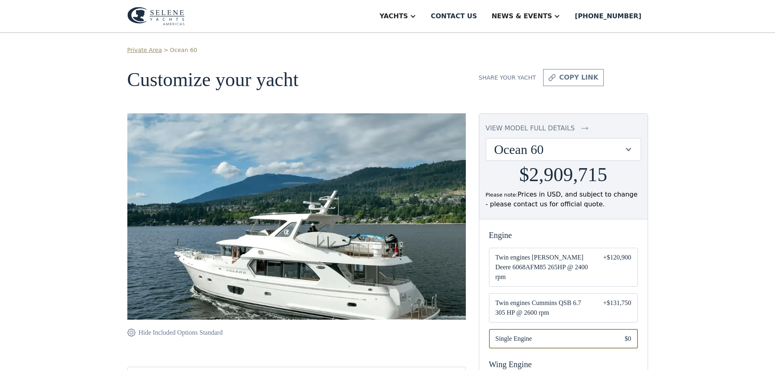 The height and width of the screenshot is (370, 775). Describe the element at coordinates (563, 175) in the screenshot. I see `h2: $2,909,715` at that location.